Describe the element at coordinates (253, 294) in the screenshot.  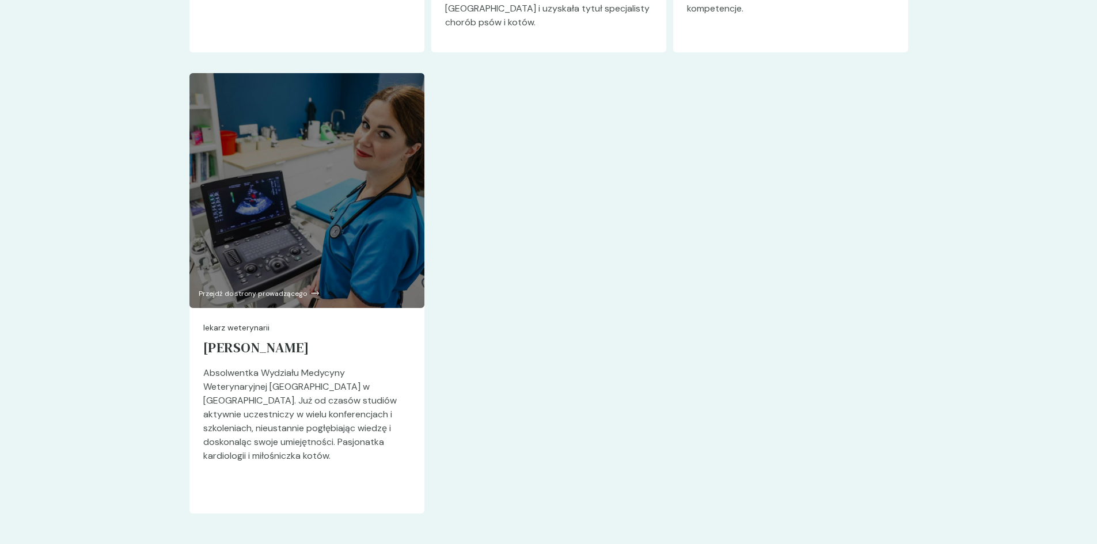
I see `p: Przejdź do strony prowadzącego` at that location.